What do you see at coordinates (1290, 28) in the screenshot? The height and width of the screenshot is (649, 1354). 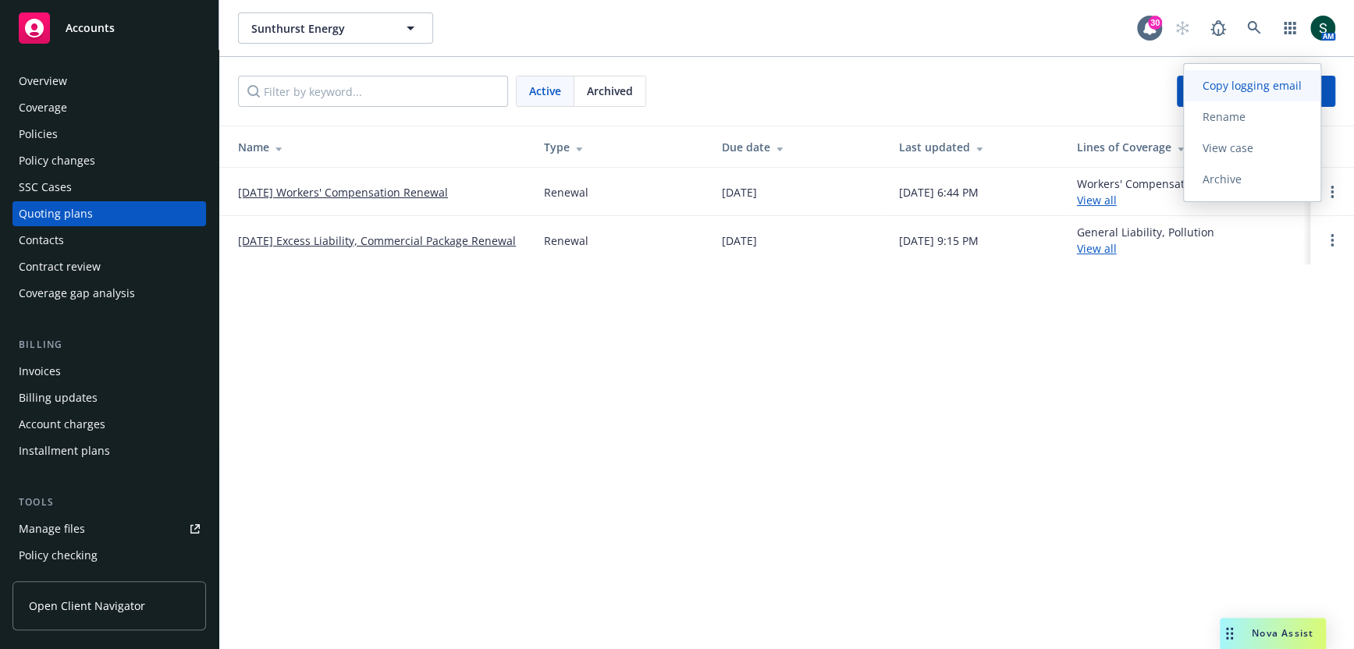 I see `a: Switch app` at bounding box center [1290, 28].